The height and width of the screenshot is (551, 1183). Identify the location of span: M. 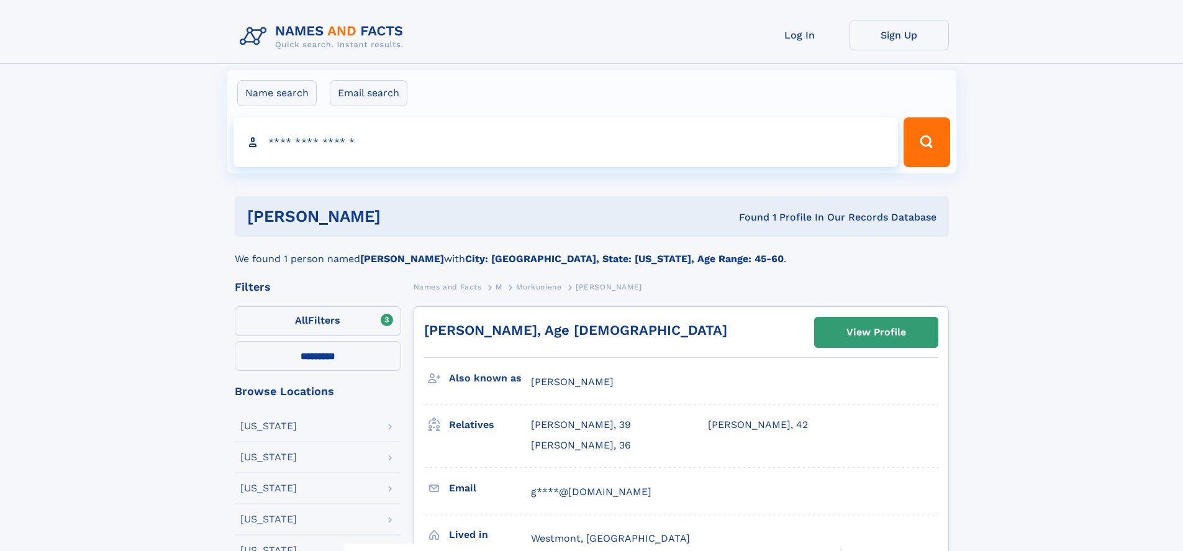
(498, 287).